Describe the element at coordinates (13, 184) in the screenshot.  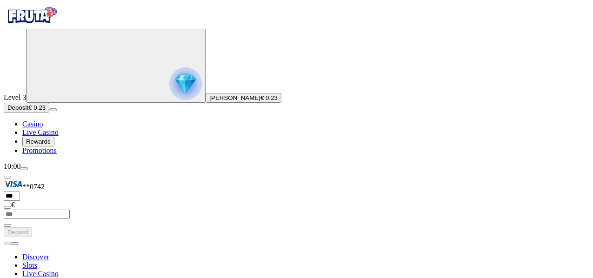
I see `img: Visa` at that location.